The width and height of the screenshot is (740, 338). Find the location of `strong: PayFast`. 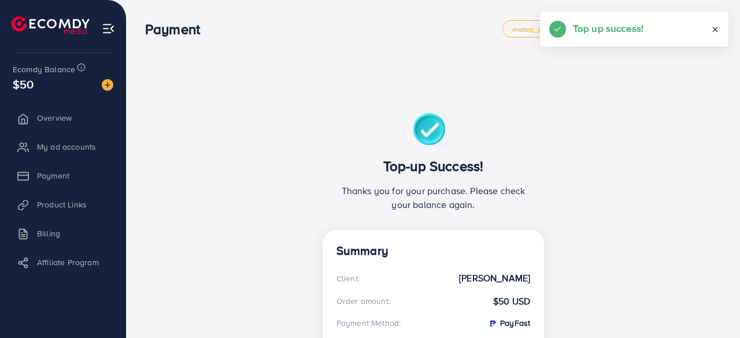

strong: PayFast is located at coordinates (509, 323).